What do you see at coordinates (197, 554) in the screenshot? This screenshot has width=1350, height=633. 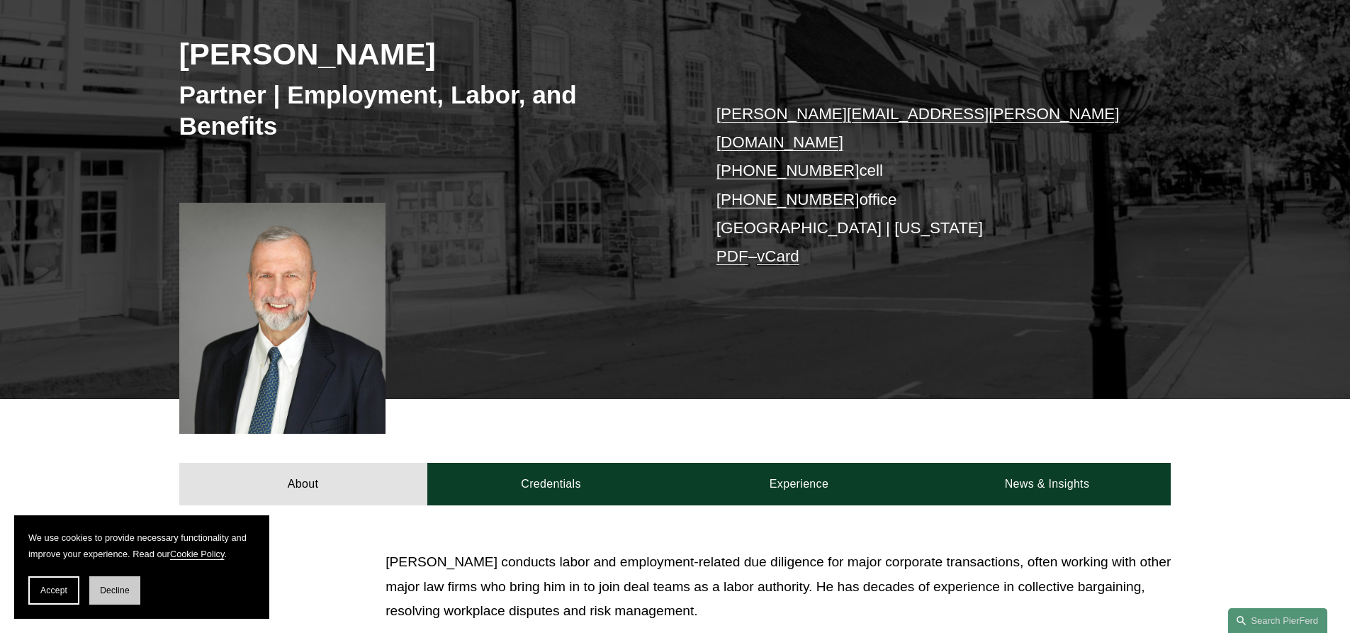 I see `a: Cookie Policy` at bounding box center [197, 554].